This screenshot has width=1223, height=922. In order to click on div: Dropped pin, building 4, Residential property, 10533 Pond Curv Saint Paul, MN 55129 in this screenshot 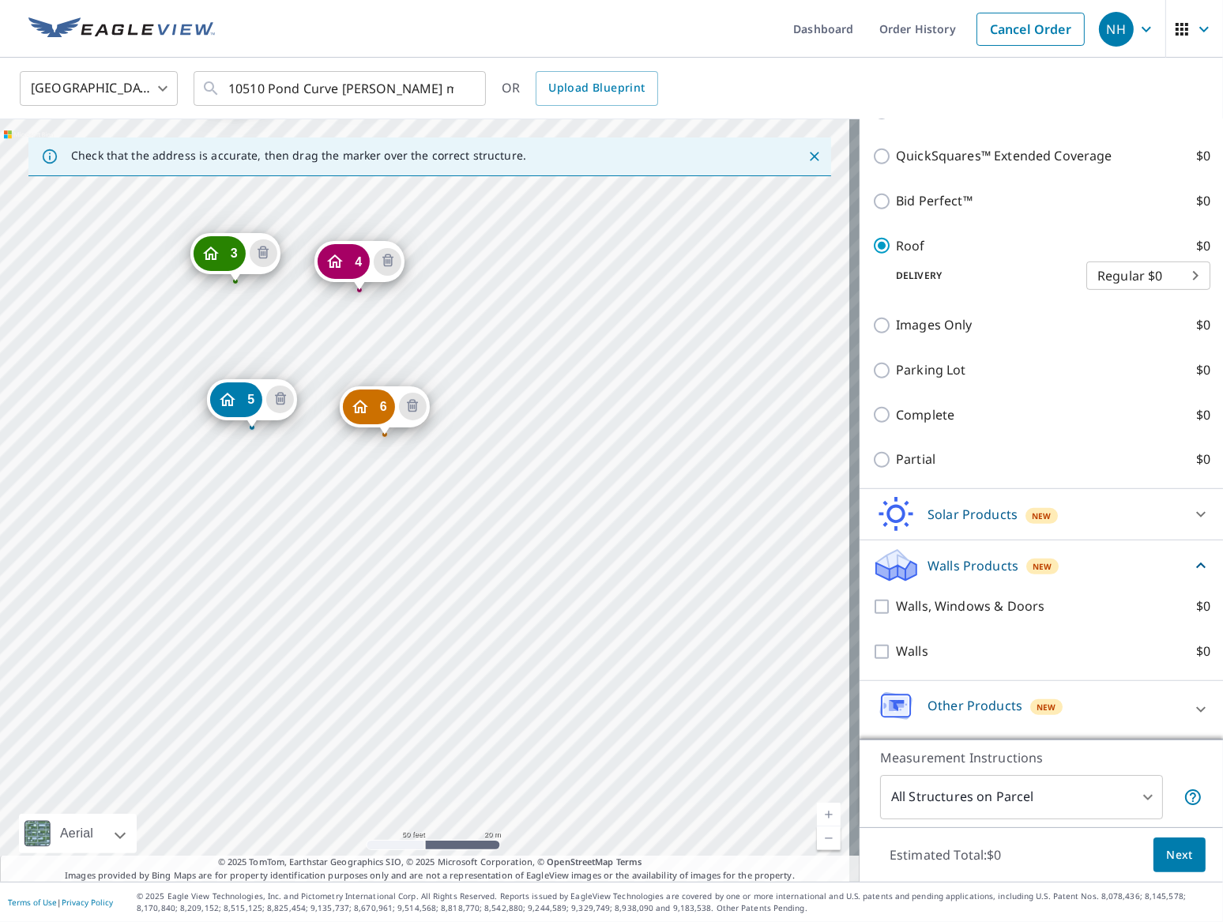, I will do `click(359, 265)`.